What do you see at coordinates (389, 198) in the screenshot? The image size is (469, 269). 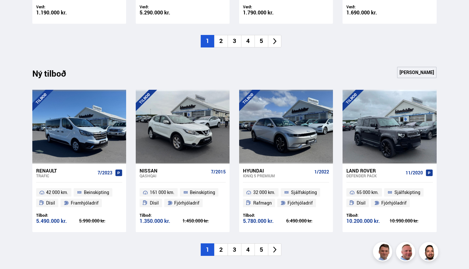 I see `a: Land Rover Defender PACK 11/2020 65 000 km. Sjálfskipting Dísil Fjórhjóladrif Tilboð: 10.200.000 ...` at bounding box center [389, 198].